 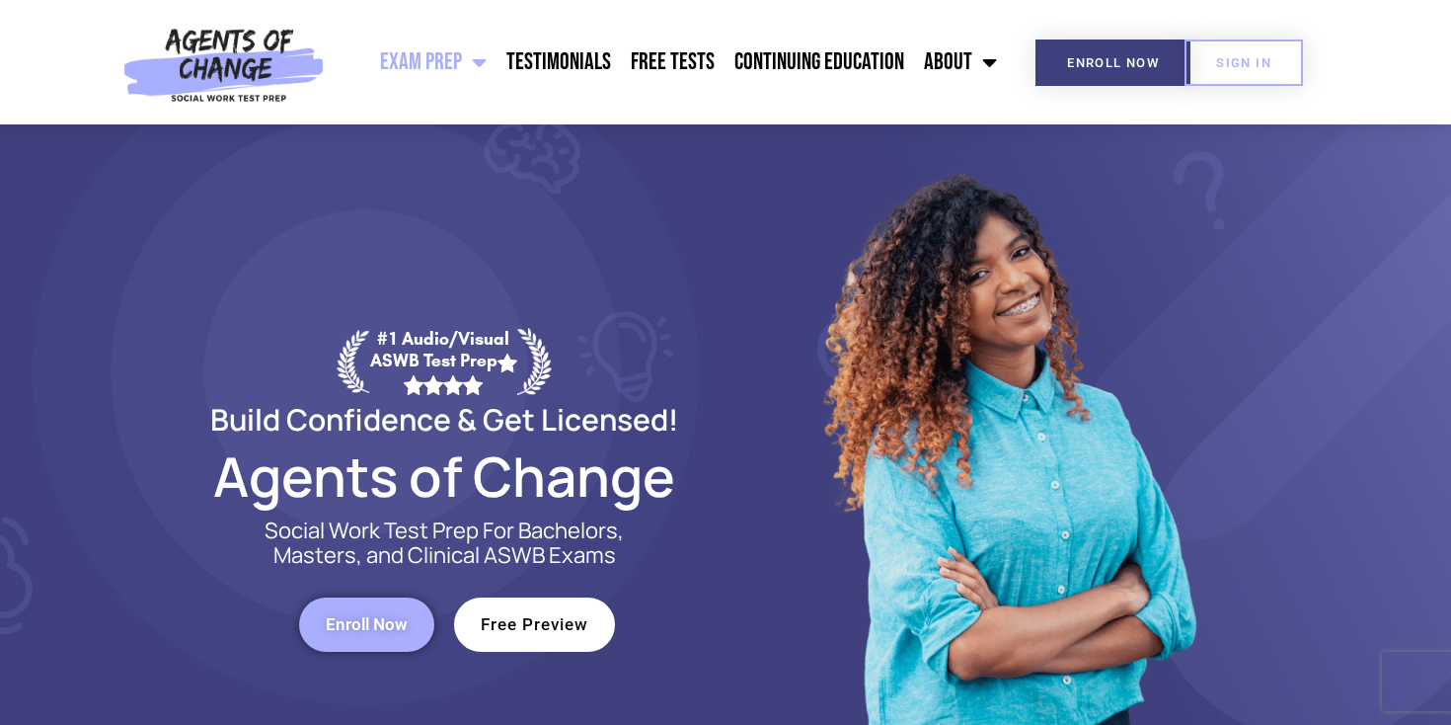 I want to click on h2: Agents of Change, so click(x=444, y=476).